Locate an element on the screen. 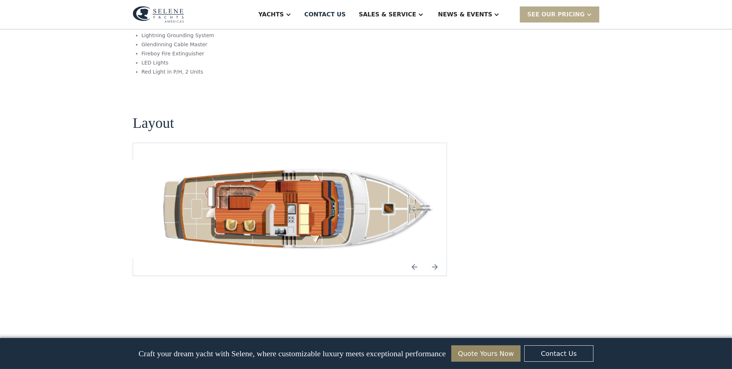 The image size is (732, 369). div: 2 / 3 is located at coordinates (302, 210).